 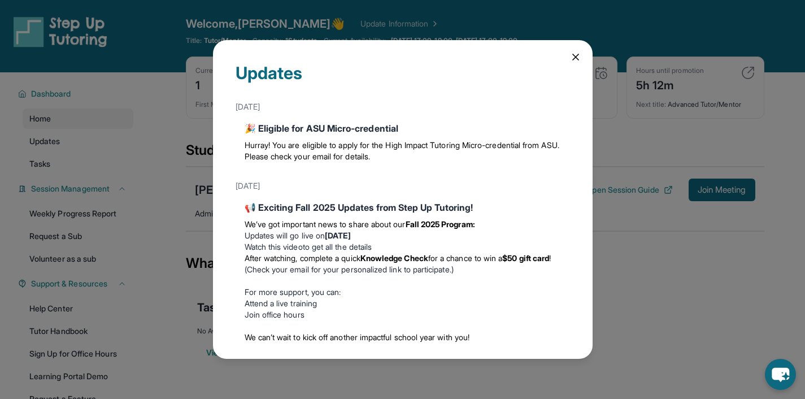 I want to click on li: to get all the details, so click(x=403, y=247).